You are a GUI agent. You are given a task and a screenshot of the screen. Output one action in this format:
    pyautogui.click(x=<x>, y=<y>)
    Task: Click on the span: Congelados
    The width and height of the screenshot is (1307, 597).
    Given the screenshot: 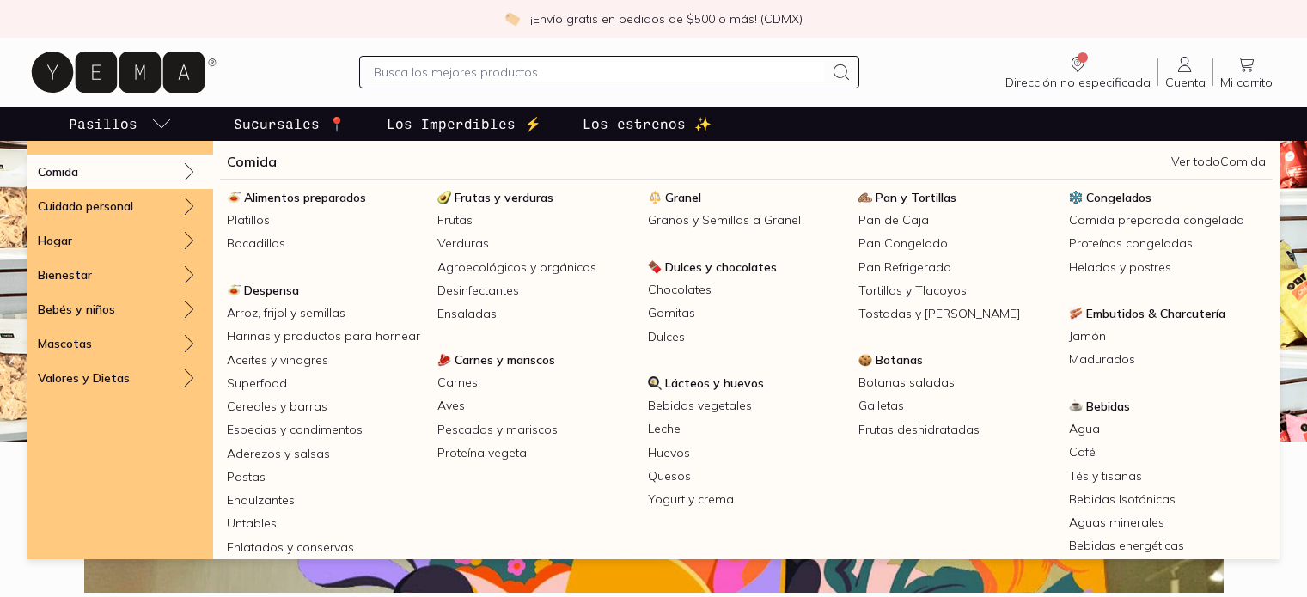 What is the action you would take?
    pyautogui.click(x=1119, y=198)
    